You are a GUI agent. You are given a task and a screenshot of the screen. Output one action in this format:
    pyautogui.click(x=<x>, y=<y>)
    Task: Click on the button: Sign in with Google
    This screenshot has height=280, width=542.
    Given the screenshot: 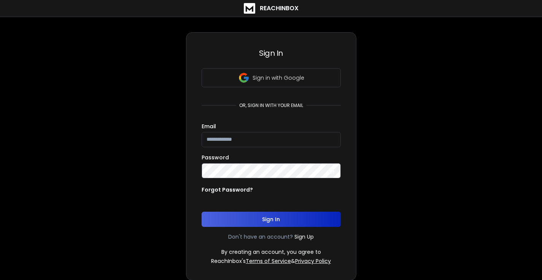 What is the action you would take?
    pyautogui.click(x=271, y=78)
    